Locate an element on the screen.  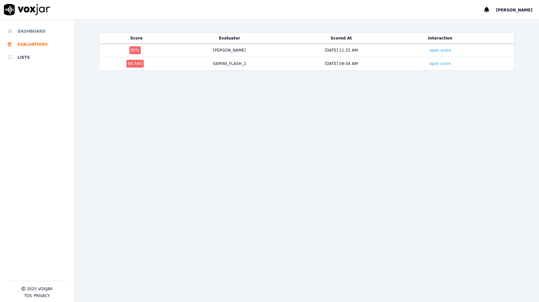
div: 94.74 % is located at coordinates (135, 64).